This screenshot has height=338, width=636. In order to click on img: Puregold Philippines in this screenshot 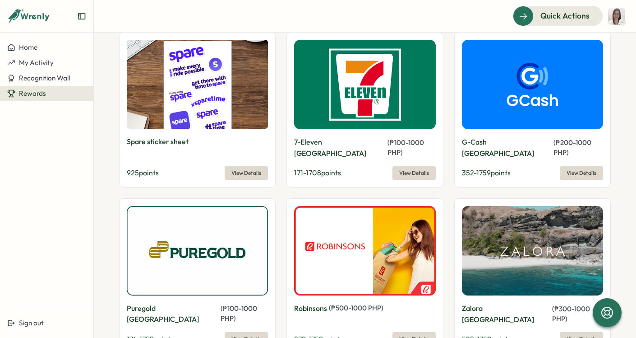, I will do `click(197, 250)`.